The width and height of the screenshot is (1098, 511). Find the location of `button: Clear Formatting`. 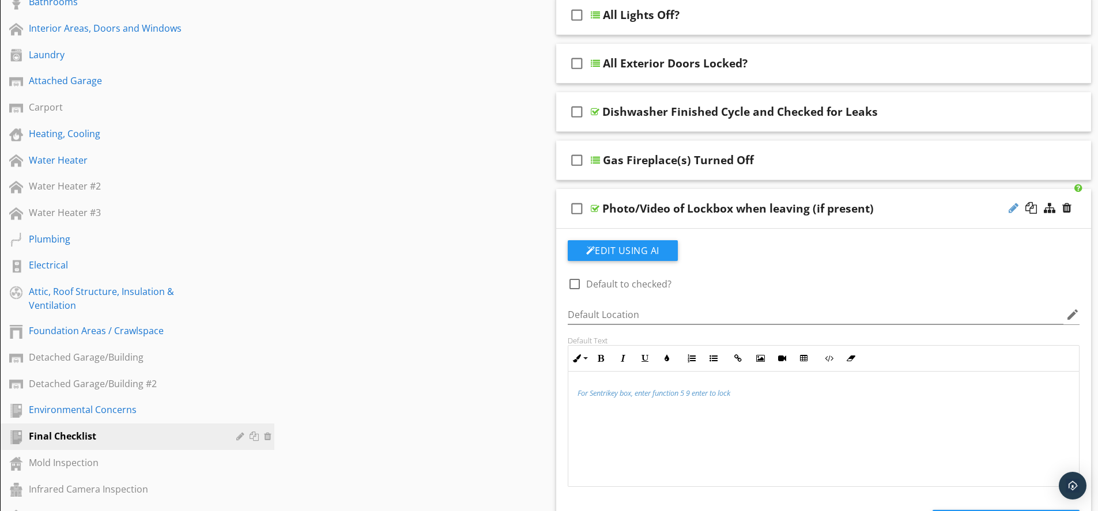

button: Clear Formatting is located at coordinates (851, 359).